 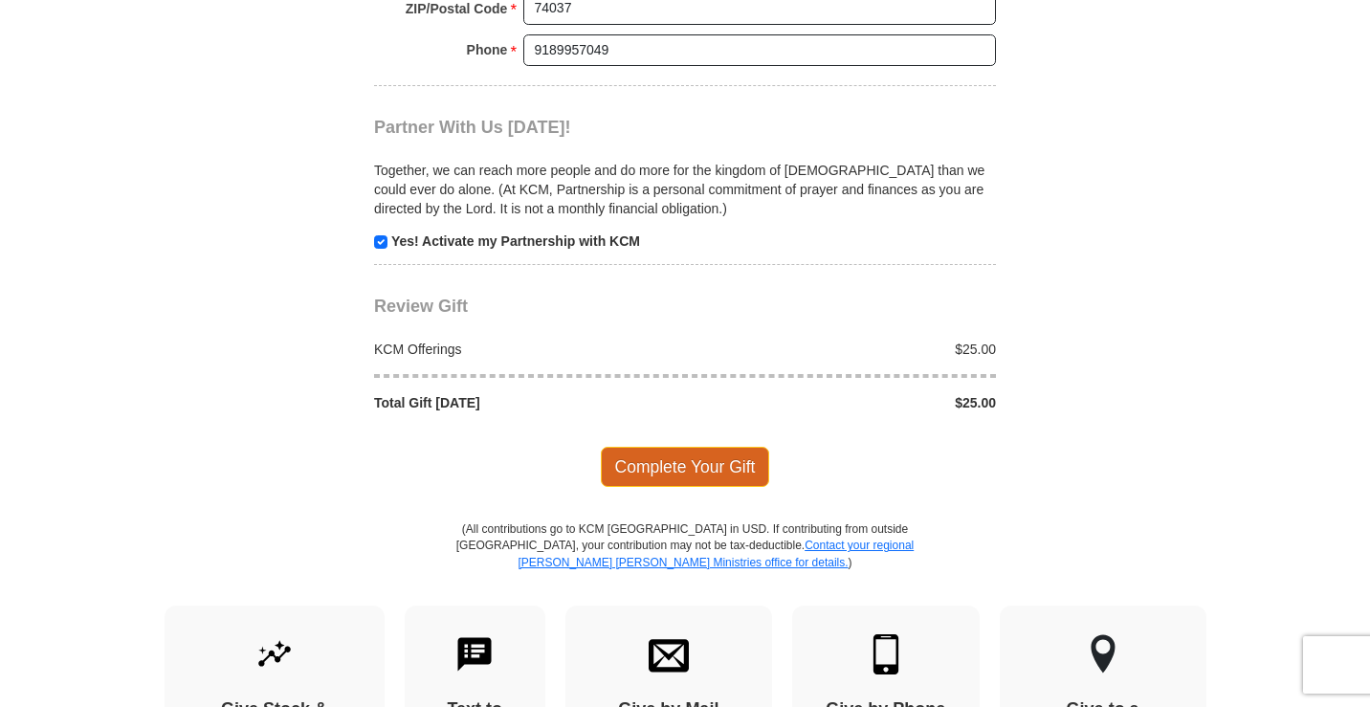 I want to click on img: text-to-give.svg, so click(x=475, y=654).